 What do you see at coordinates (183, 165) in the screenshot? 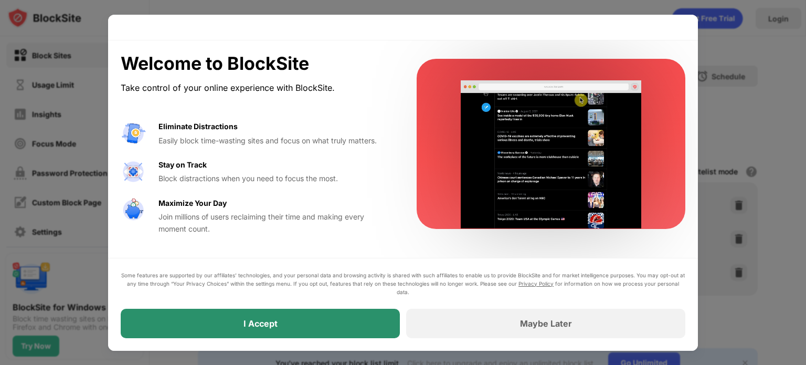
I see `div: Stay on Track` at bounding box center [183, 165].